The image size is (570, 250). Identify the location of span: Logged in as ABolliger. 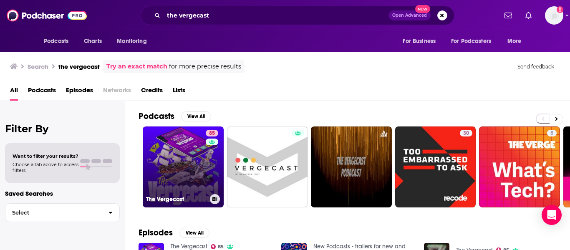
(554, 15).